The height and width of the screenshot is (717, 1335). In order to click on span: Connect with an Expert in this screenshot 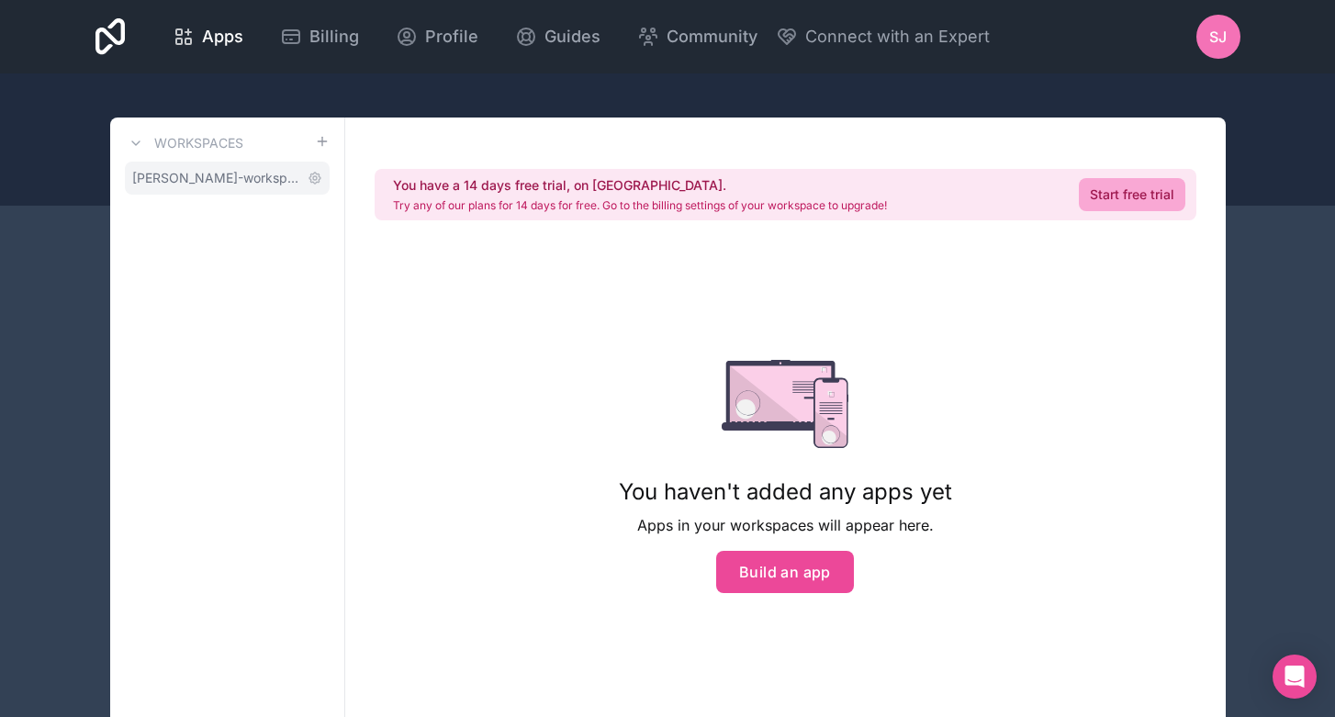, I will do `click(897, 37)`.